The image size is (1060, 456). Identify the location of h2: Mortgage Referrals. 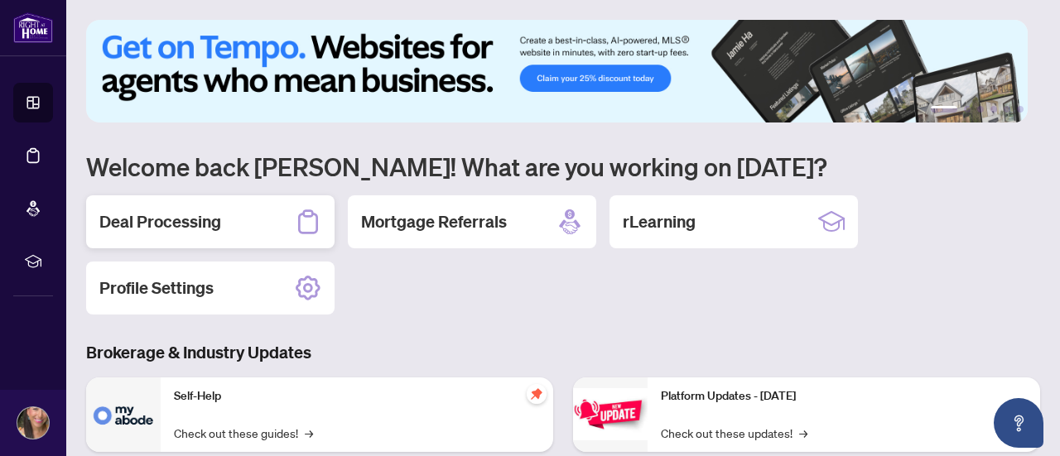
(434, 222).